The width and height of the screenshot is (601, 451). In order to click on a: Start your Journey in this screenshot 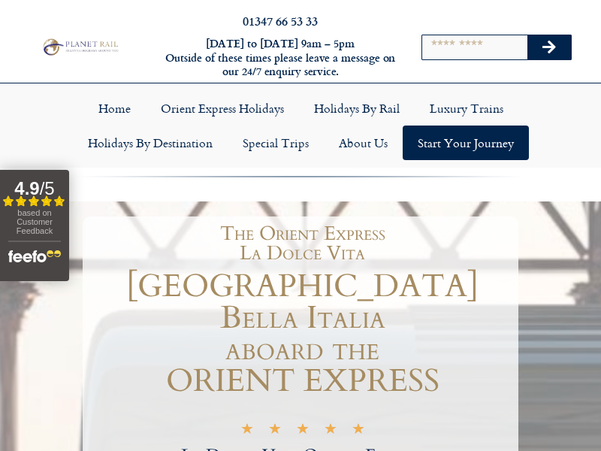, I will do `click(466, 143)`.